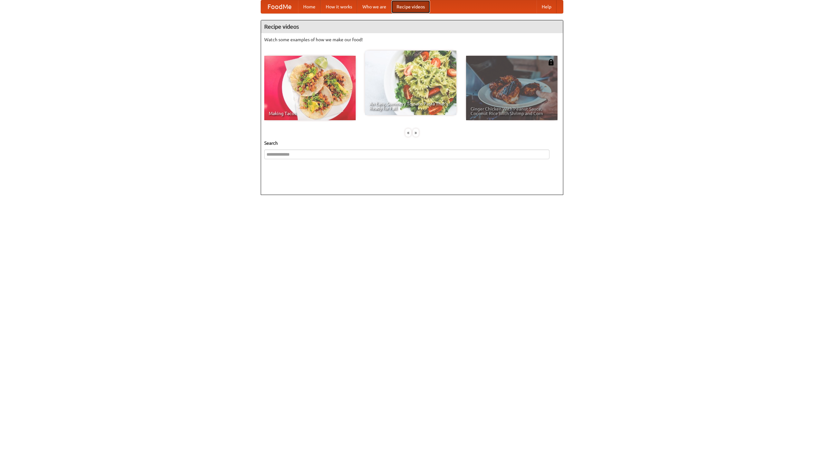  Describe the element at coordinates (412, 27) in the screenshot. I see `h4: Recipe videos` at that location.